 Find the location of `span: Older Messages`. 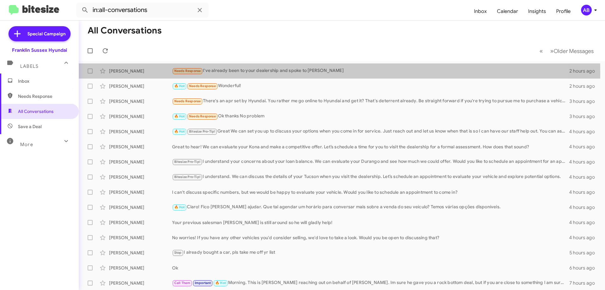

span: Older Messages is located at coordinates (574, 51).